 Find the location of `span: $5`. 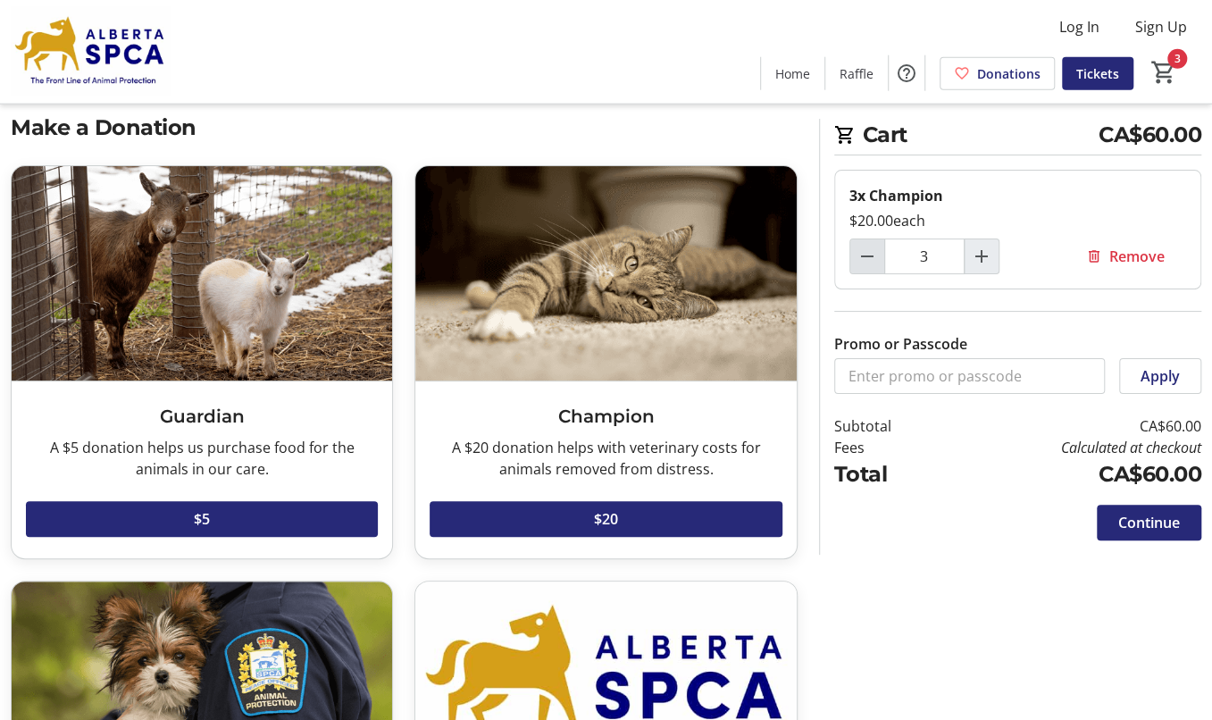

span: $5 is located at coordinates (202, 519).